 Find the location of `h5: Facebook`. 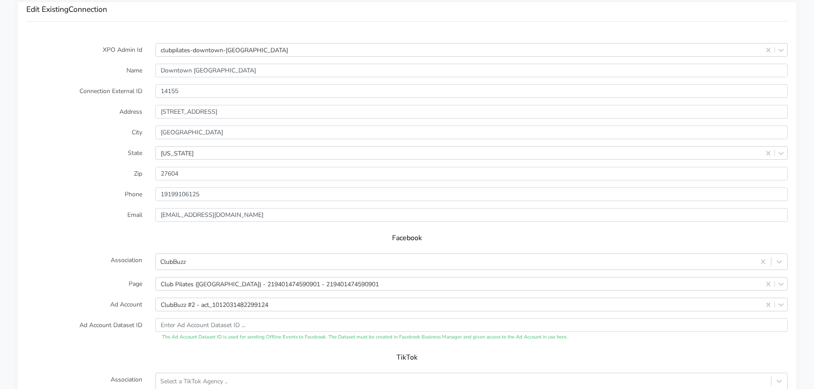

h5: Facebook is located at coordinates (407, 238).